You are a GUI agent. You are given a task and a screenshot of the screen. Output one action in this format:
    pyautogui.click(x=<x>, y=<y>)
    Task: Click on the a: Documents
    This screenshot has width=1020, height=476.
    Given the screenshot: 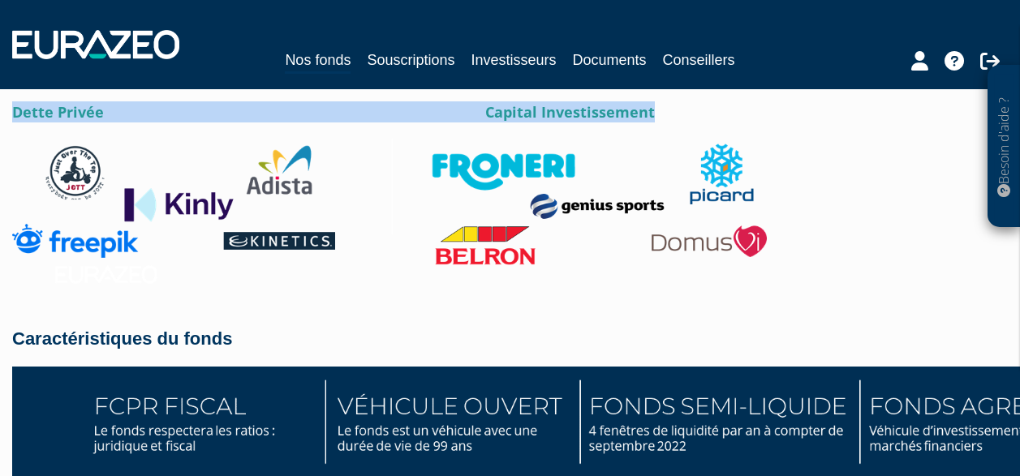 What is the action you would take?
    pyautogui.click(x=609, y=60)
    